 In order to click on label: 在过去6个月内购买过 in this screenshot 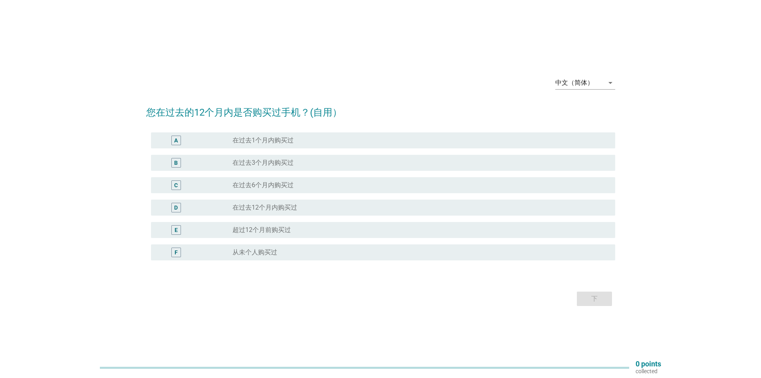, I will do `click(263, 185)`.